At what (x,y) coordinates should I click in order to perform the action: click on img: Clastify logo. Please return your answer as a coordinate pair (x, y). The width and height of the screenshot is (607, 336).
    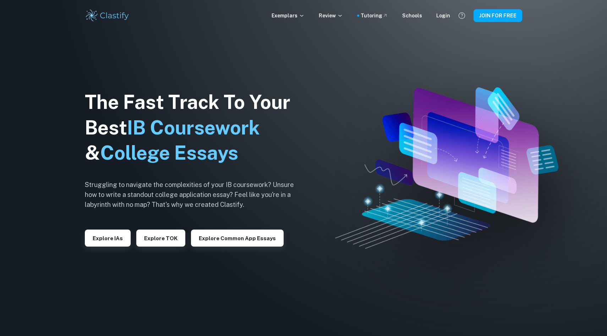
    Looking at the image, I should click on (107, 16).